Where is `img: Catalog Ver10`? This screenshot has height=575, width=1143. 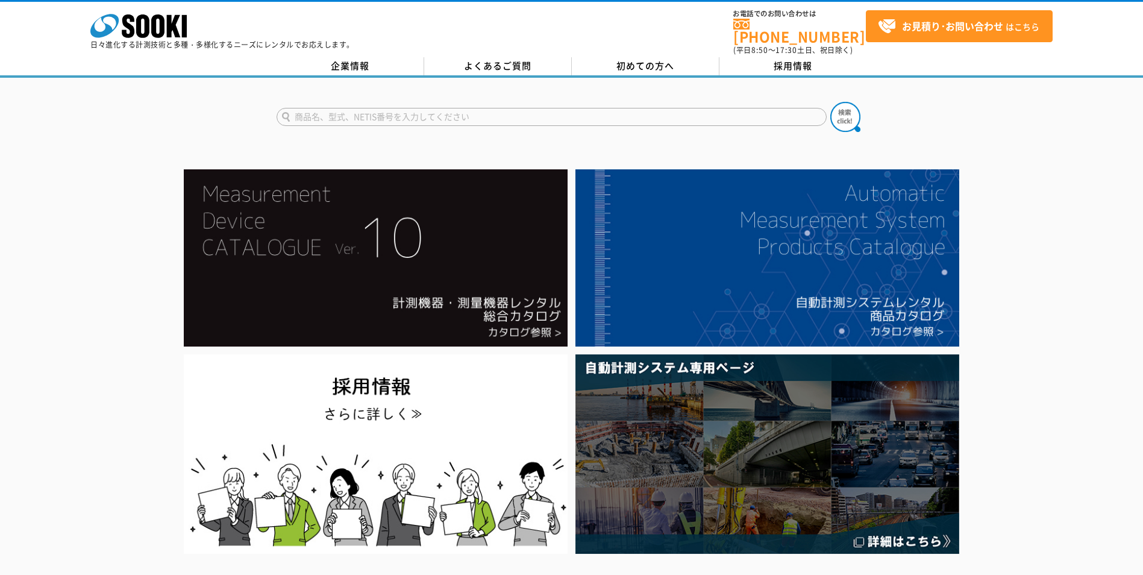
img: Catalog Ver10 is located at coordinates (375, 258).